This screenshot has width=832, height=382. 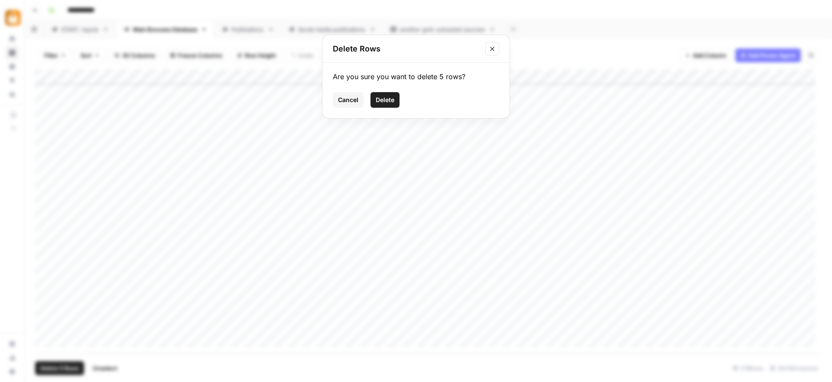 What do you see at coordinates (385, 100) in the screenshot?
I see `span: Delete` at bounding box center [385, 100].